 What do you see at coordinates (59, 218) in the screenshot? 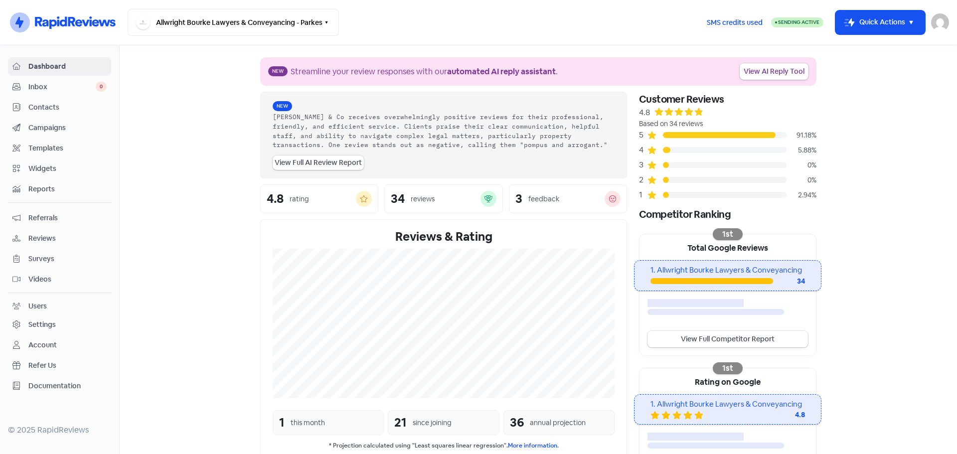
I see `a: Referrals` at bounding box center [59, 218].